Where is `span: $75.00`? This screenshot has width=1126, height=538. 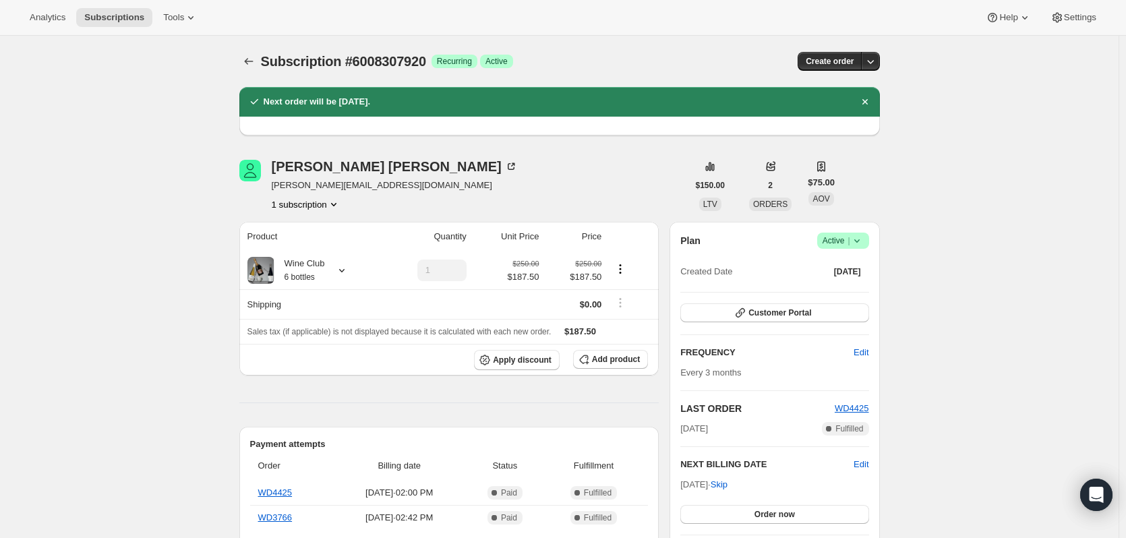 span: $75.00 is located at coordinates (821, 183).